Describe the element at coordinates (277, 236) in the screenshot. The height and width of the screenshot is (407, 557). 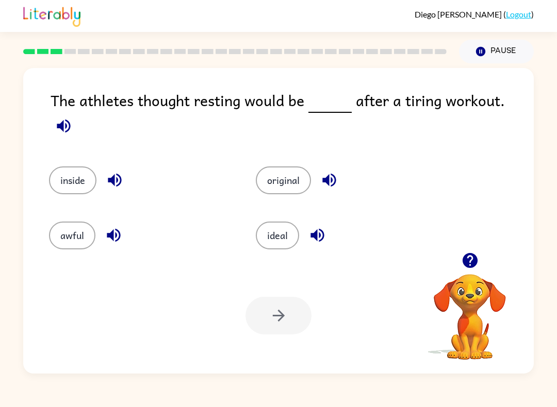
I see `button: ideal` at that location.